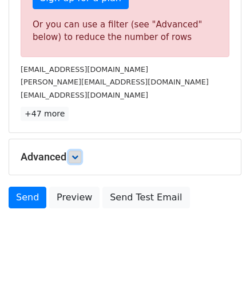  Describe the element at coordinates (74, 198) in the screenshot. I see `a: Preview` at that location.